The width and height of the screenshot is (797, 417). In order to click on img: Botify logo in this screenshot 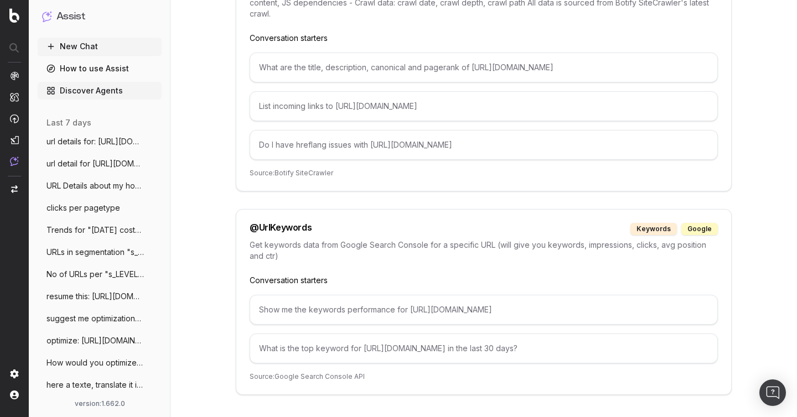, I will do `click(14, 15)`.